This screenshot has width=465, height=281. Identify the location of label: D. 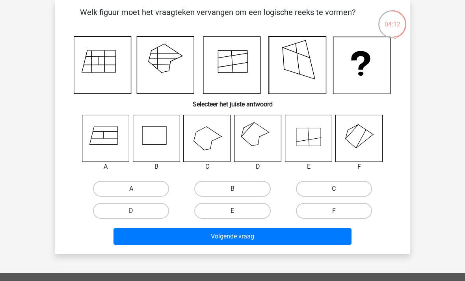
(131, 211).